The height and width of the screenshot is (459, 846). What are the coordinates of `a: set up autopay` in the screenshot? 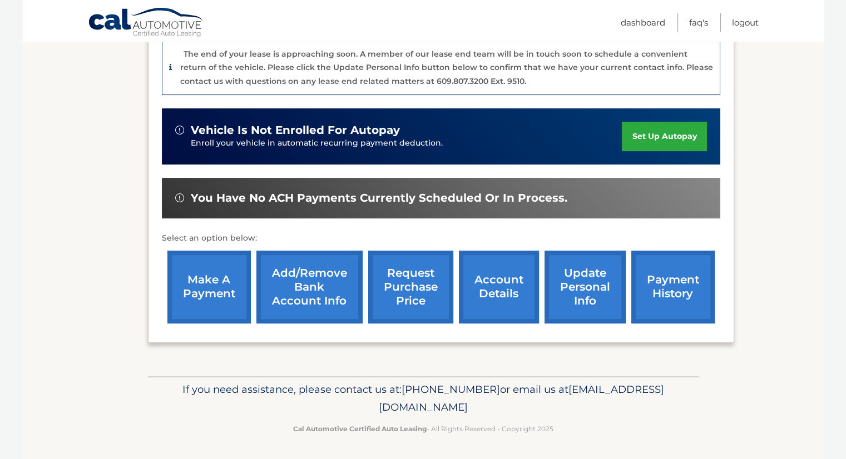 It's located at (664, 136).